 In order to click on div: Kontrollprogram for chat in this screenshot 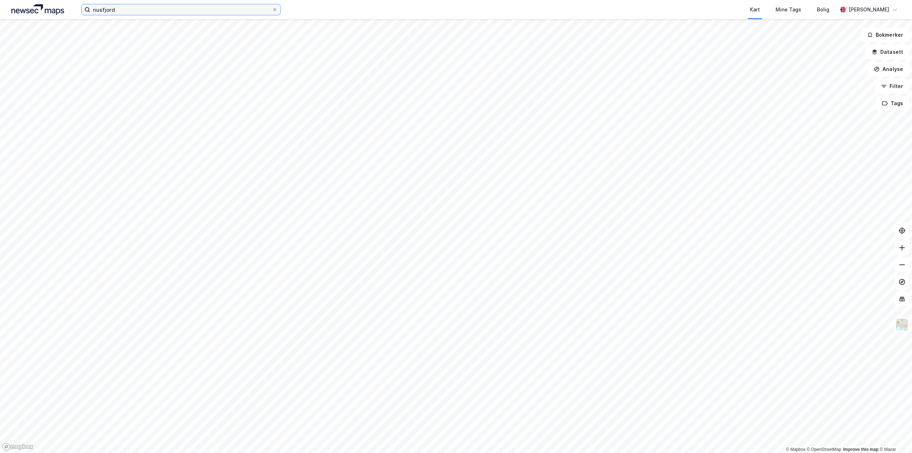, I will do `click(895, 436)`.